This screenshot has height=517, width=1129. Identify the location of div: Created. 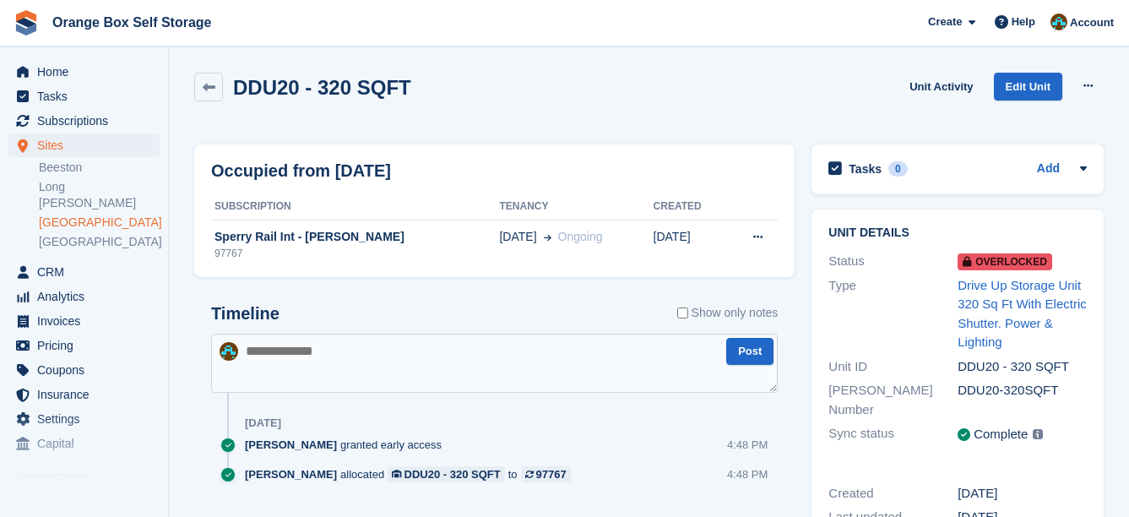
(893, 493).